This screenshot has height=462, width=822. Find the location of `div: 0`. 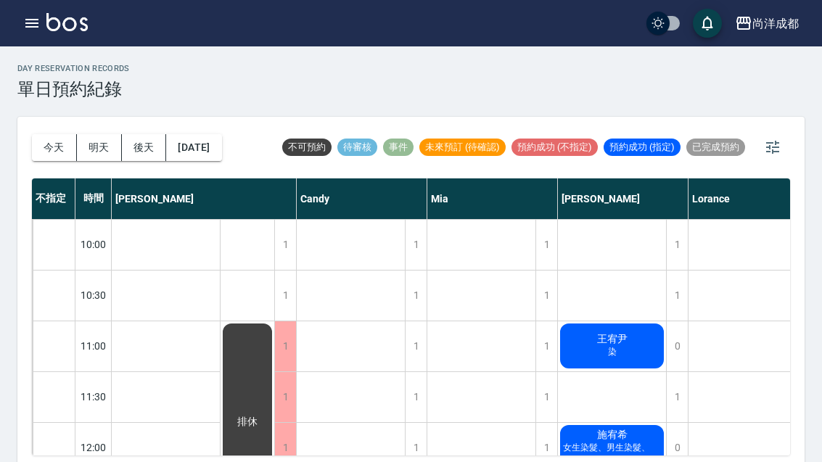

div: 0 is located at coordinates (677, 346).